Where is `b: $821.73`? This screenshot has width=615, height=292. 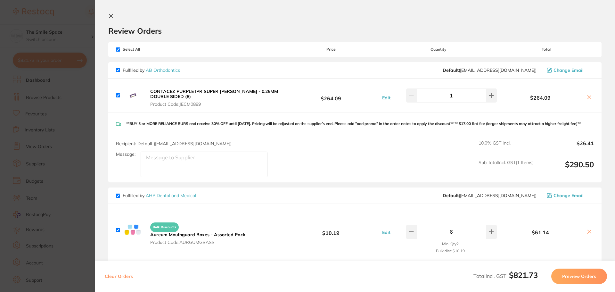 b: $821.73 is located at coordinates (523, 275).